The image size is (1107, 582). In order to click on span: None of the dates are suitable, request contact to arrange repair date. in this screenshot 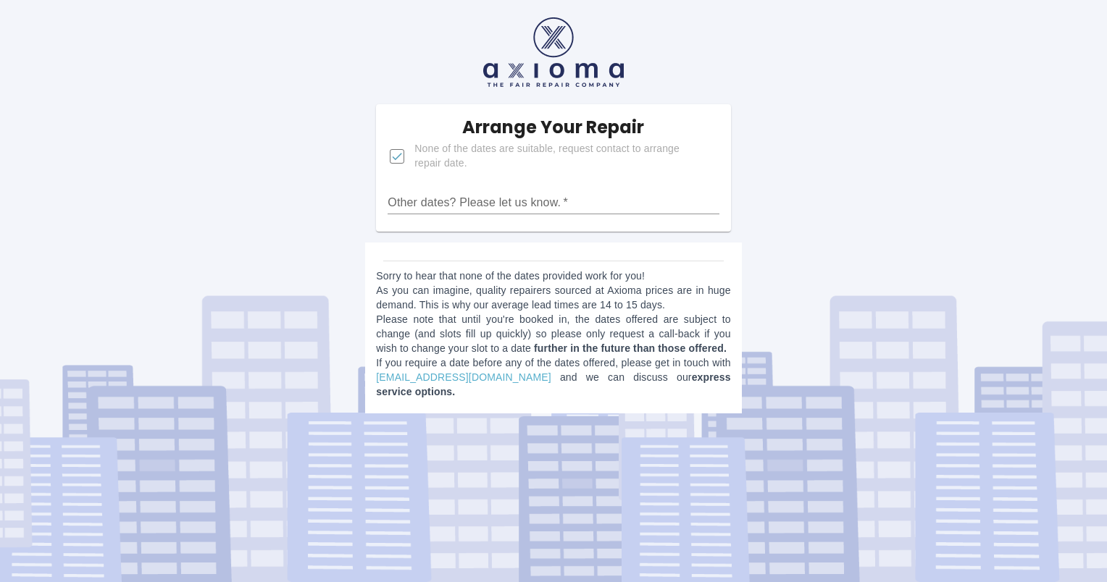, I will do `click(561, 156)`.